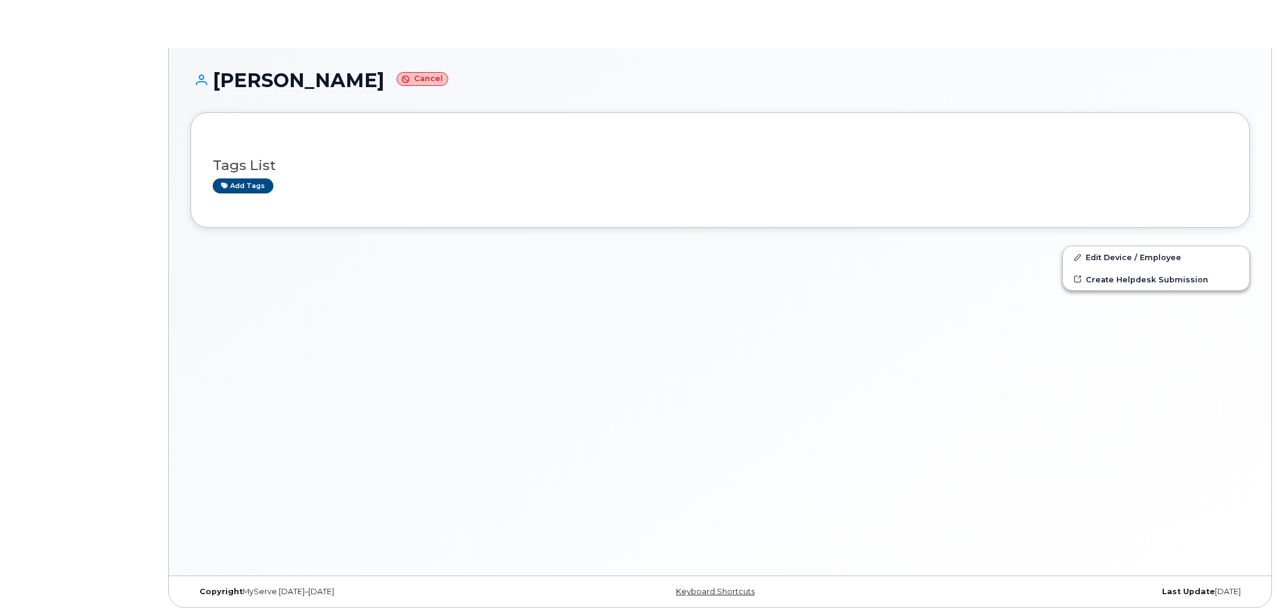  What do you see at coordinates (1188, 591) in the screenshot?
I see `strong: Last Update` at bounding box center [1188, 591].